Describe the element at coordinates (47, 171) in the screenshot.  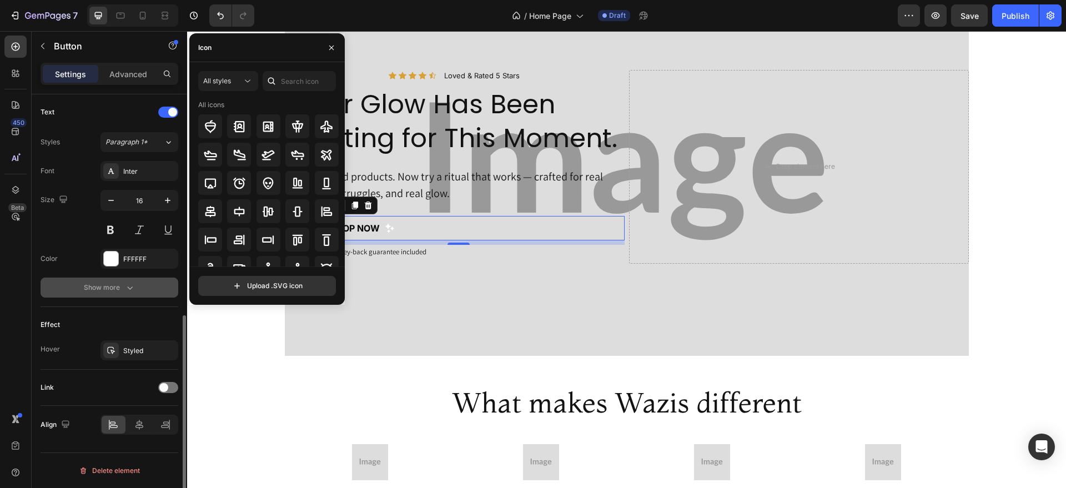
I see `div: Font` at that location.